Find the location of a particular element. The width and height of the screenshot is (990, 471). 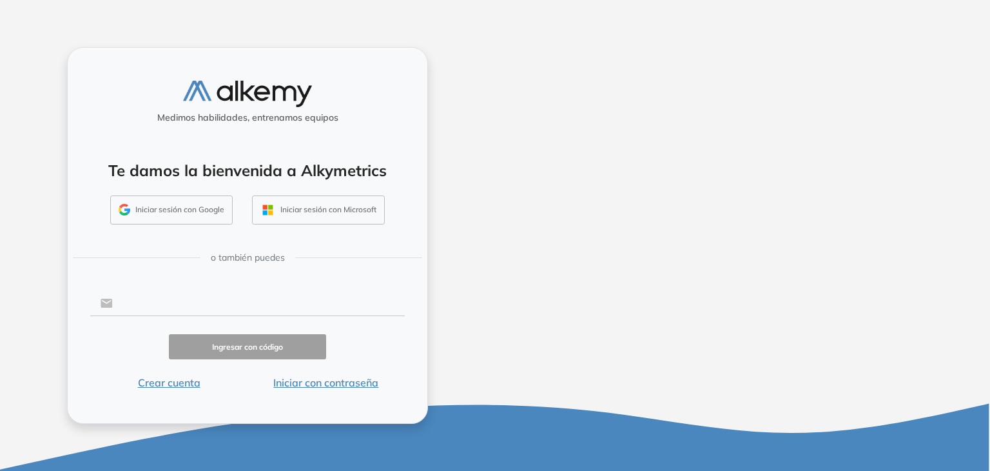

img: GMAIL_ICON is located at coordinates (124, 209).